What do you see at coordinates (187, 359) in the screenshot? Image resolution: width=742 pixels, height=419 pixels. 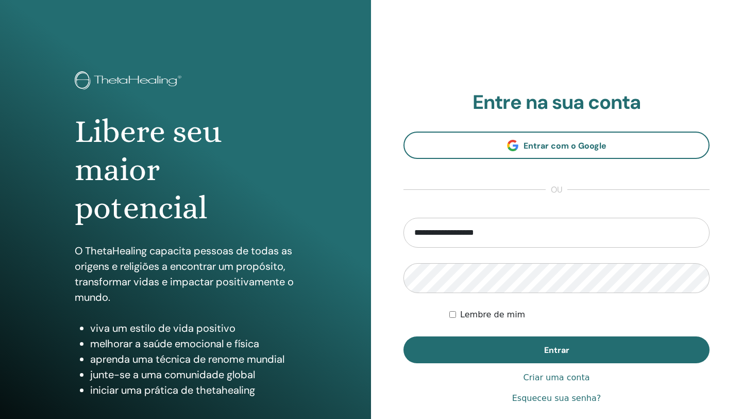 I see `font: aprenda uma técnica de renome mundial` at bounding box center [187, 359].